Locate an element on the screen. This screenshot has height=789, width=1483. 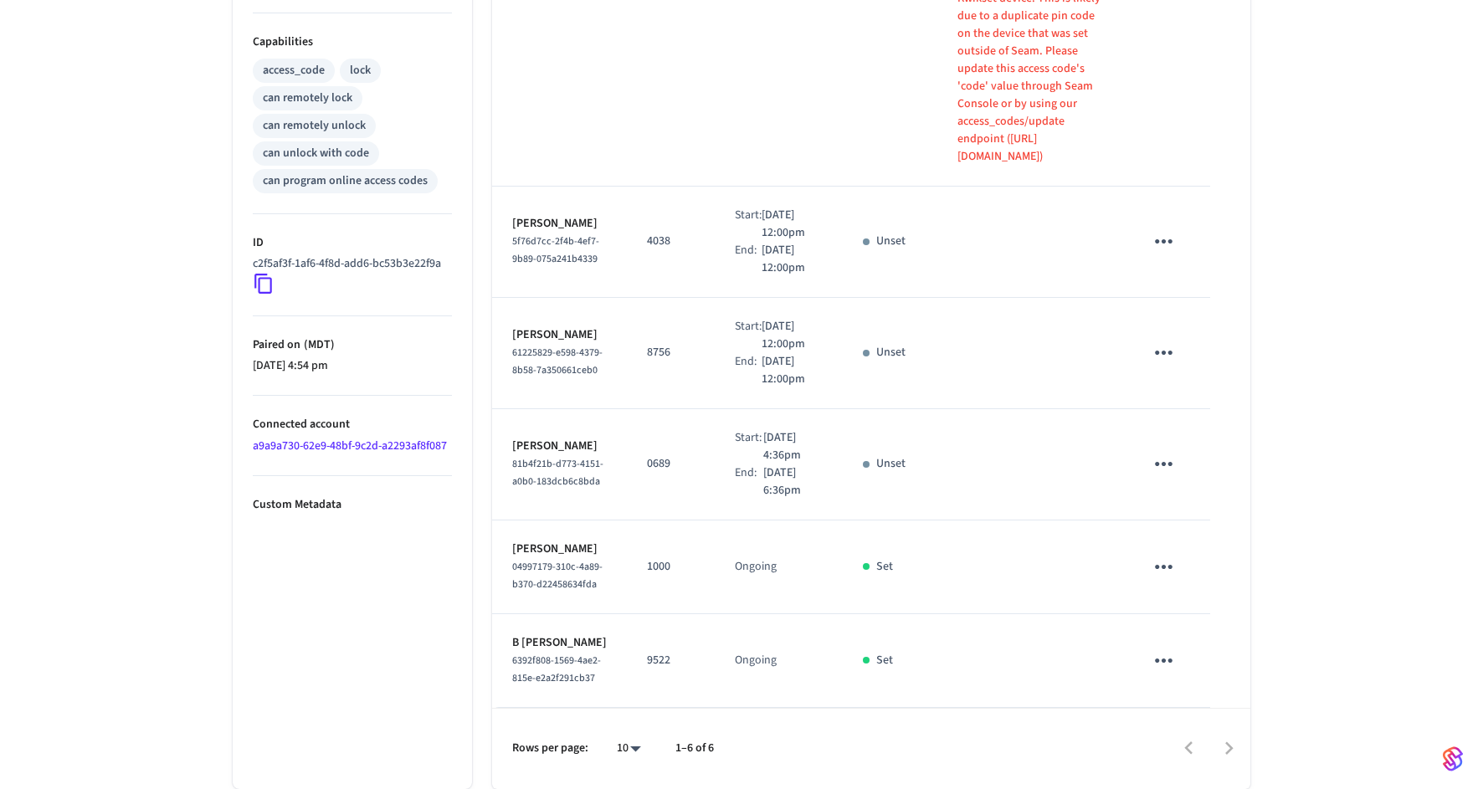
p: 1000 is located at coordinates (670, 567).